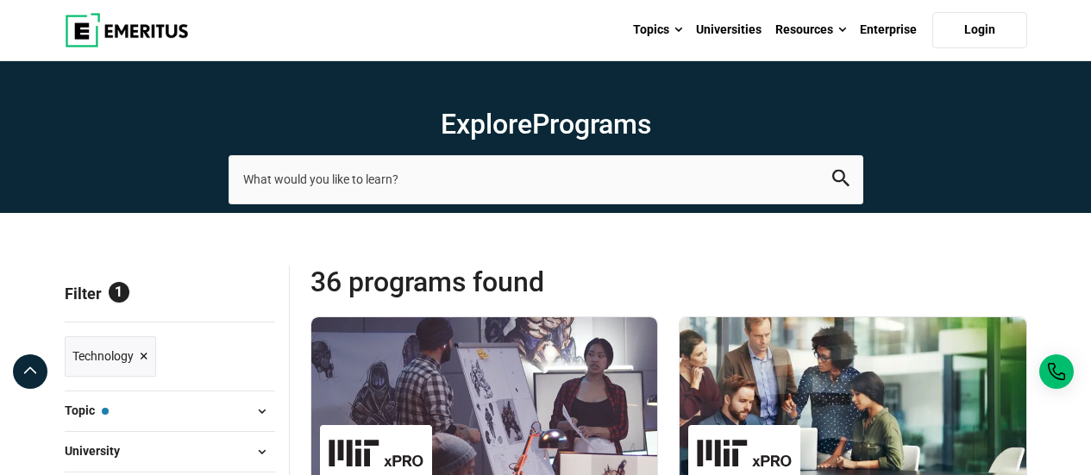  Describe the element at coordinates (841, 179) in the screenshot. I see `button: search` at that location.